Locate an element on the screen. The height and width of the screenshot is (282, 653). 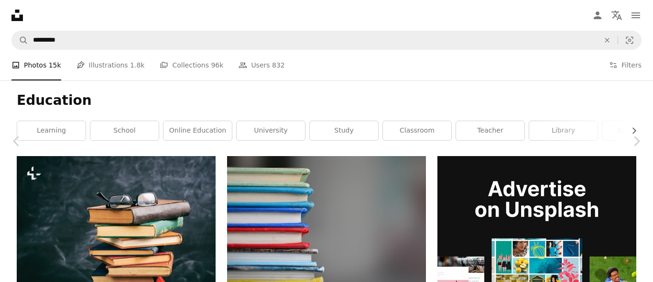
h1: Education is located at coordinates (327, 100).